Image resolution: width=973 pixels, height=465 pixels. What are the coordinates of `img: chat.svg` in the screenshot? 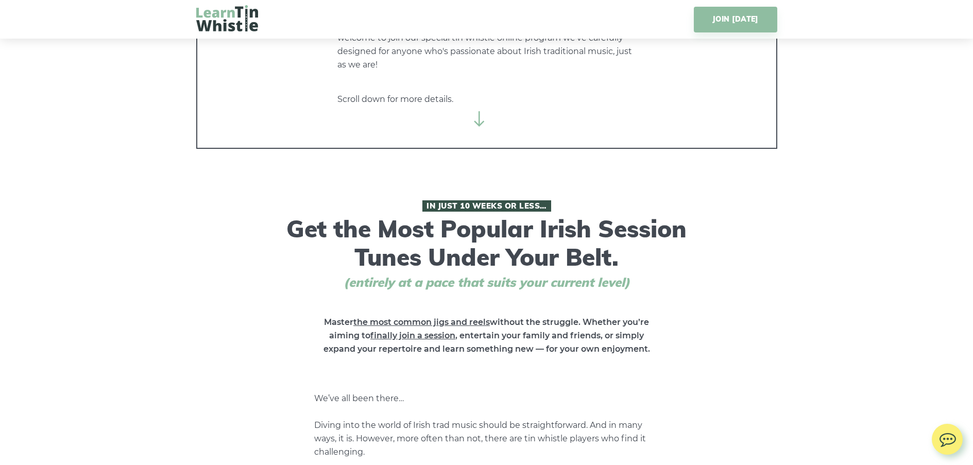 It's located at (947, 437).